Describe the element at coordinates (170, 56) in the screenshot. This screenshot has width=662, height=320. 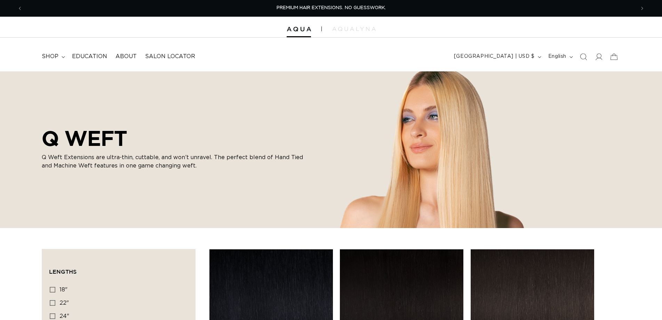
I see `span: Salon Locator` at that location.